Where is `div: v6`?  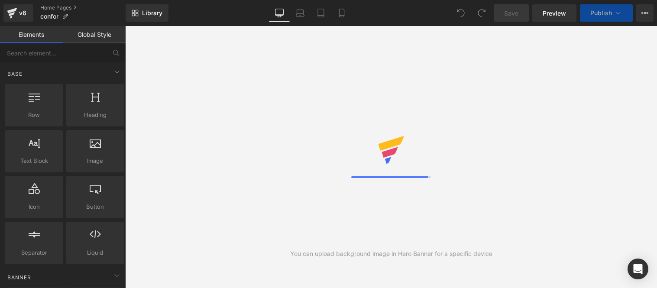
div: v6 is located at coordinates (23, 13).